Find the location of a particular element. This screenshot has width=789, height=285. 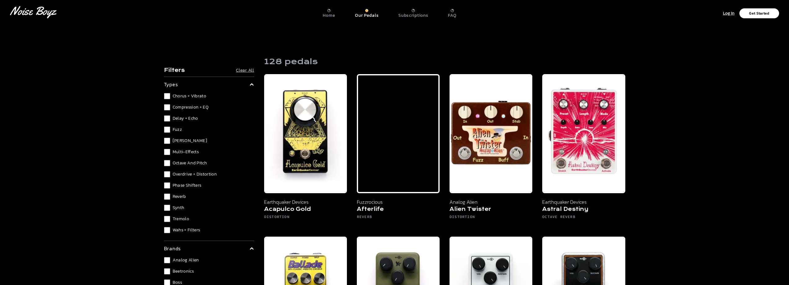

summary: types is located at coordinates (209, 84).